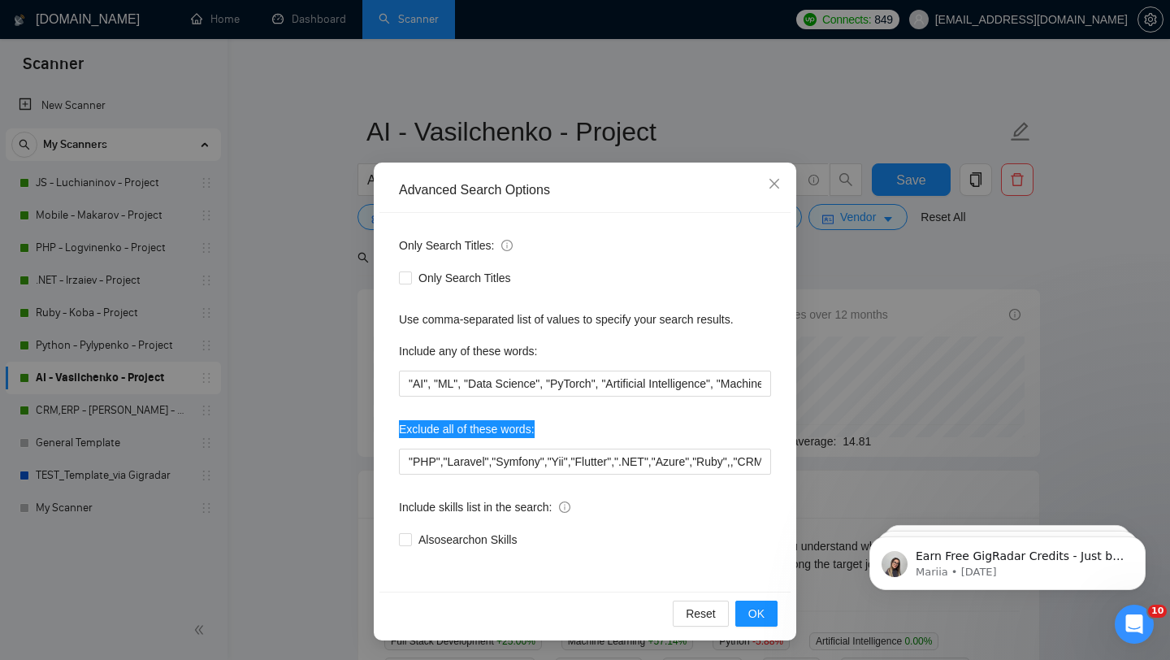 The width and height of the screenshot is (1170, 660). Describe the element at coordinates (484, 507) in the screenshot. I see `span: Include skills list in the search:` at that location.